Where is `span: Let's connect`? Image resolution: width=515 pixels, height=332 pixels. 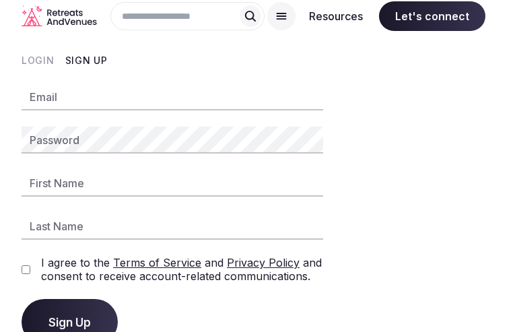 span: Let's connect is located at coordinates (432, 16).